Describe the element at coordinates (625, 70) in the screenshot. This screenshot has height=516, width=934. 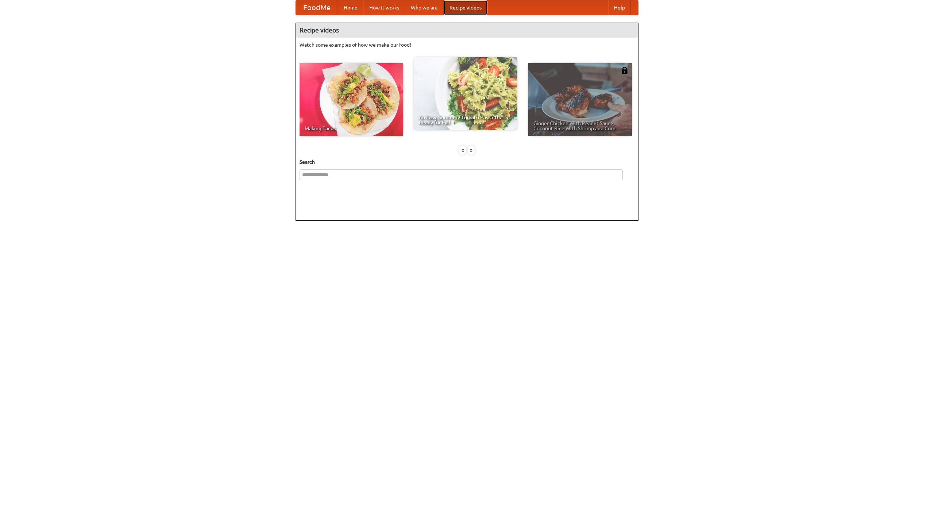
I see `img: 483408.png` at that location.